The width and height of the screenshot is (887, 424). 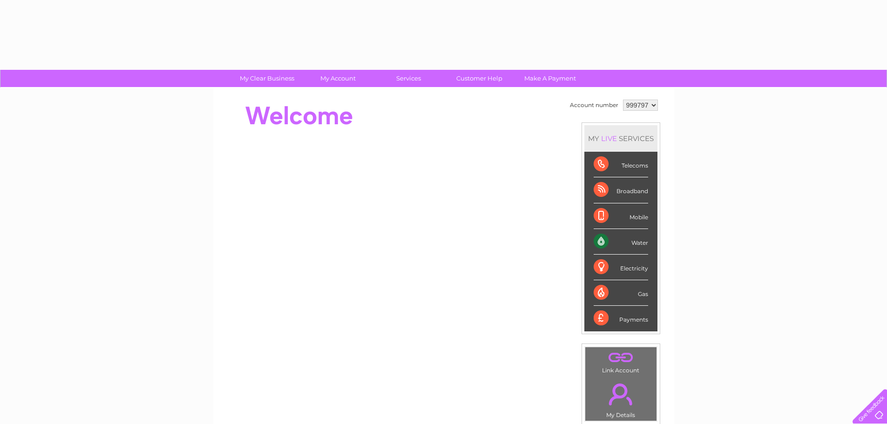 I want to click on div: Broadband, so click(x=621, y=190).